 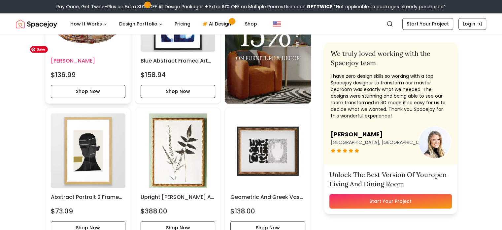 I want to click on p: I have zero design skills so working with a top Spacejoy designer to transform our master bedroom..., so click(x=391, y=96).